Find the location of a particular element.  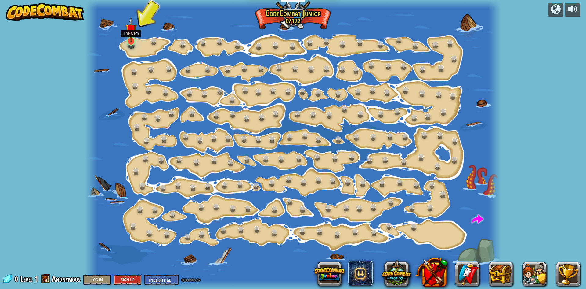

span: Level is located at coordinates (27, 278).